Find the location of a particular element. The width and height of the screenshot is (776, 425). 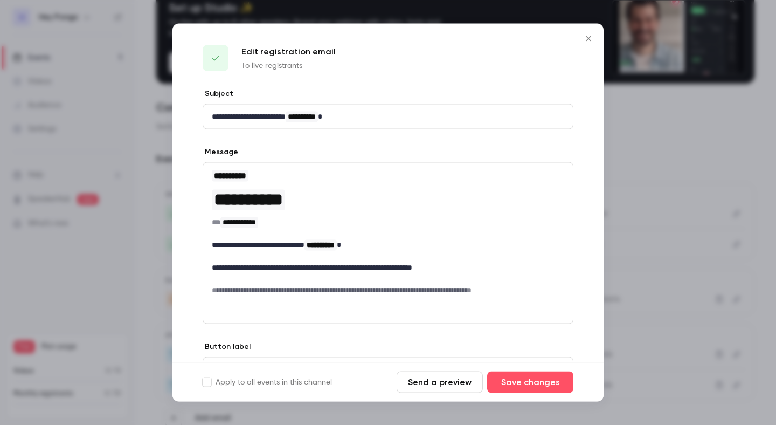

button: Save changes is located at coordinates (530, 382).